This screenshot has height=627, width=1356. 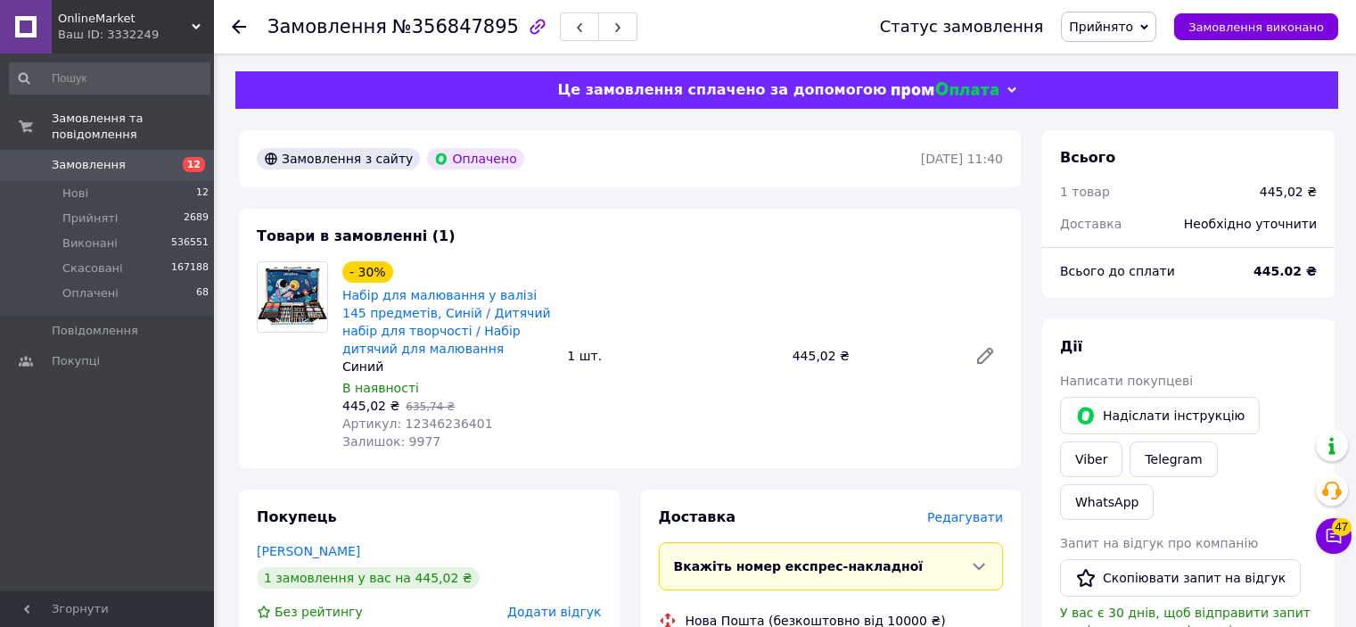 I want to click on span: Повідомлення, so click(x=94, y=331).